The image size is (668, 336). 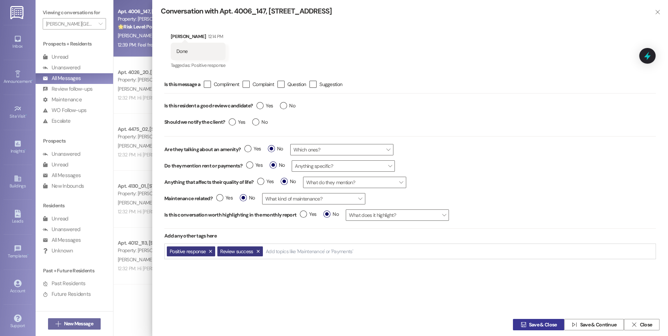 I want to click on span: What do they mention?, so click(x=355, y=183).